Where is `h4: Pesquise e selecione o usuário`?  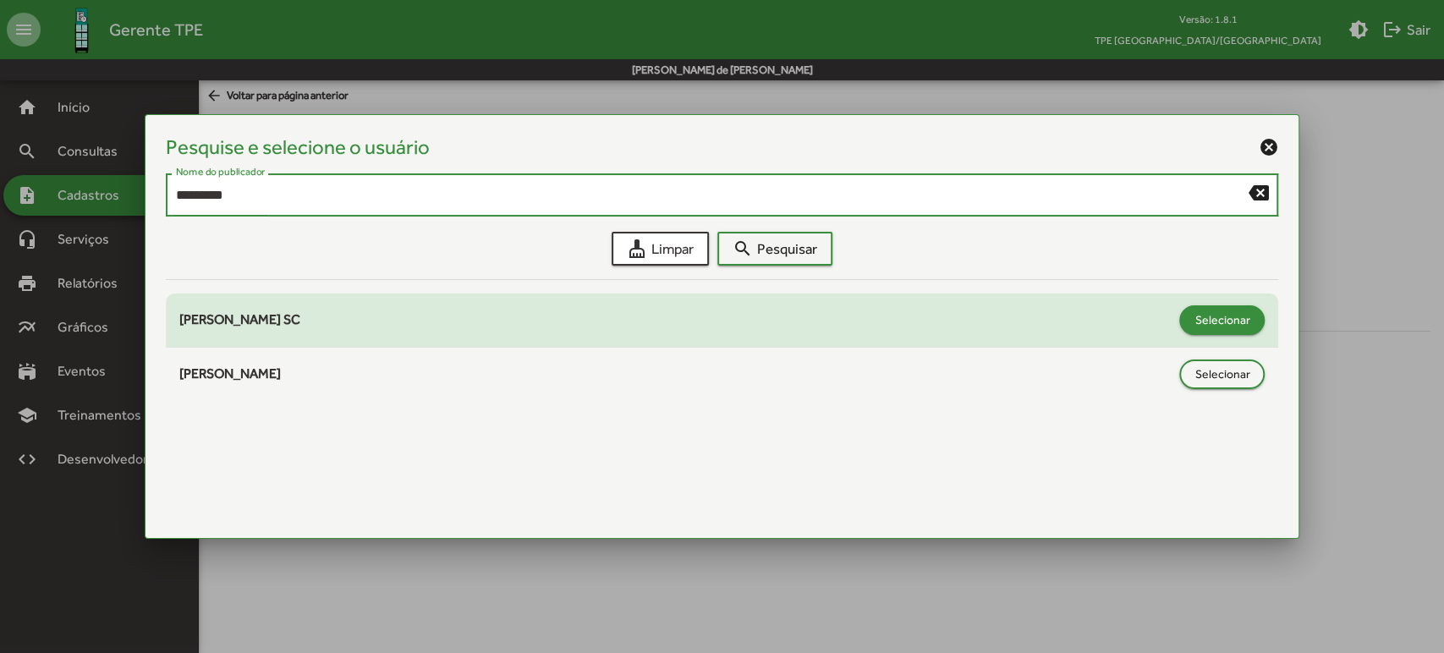
h4: Pesquise e selecione o usuário is located at coordinates (298, 147).